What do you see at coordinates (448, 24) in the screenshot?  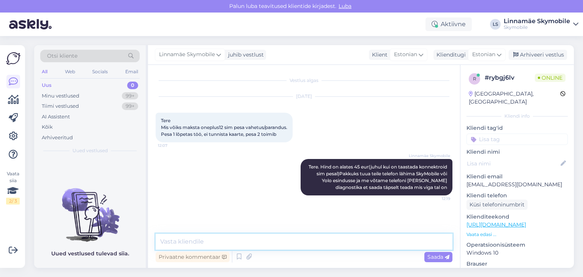 I see `div: Aktiivne` at bounding box center [448, 24].